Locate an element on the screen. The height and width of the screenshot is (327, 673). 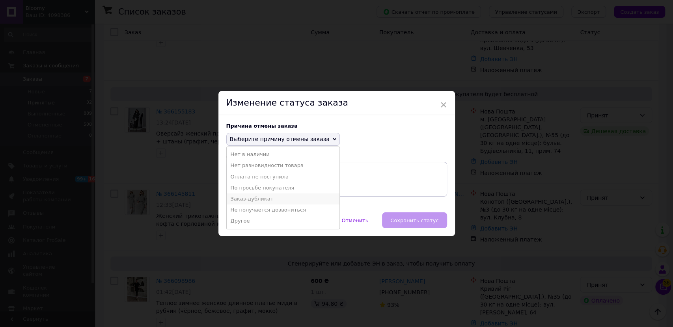
li: Нет в наличии is located at coordinates (283, 155).